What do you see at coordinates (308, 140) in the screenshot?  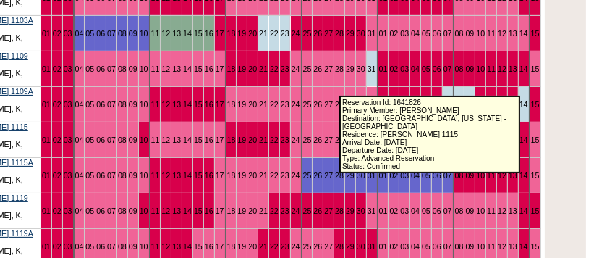 I see `a: 25` at bounding box center [308, 140].